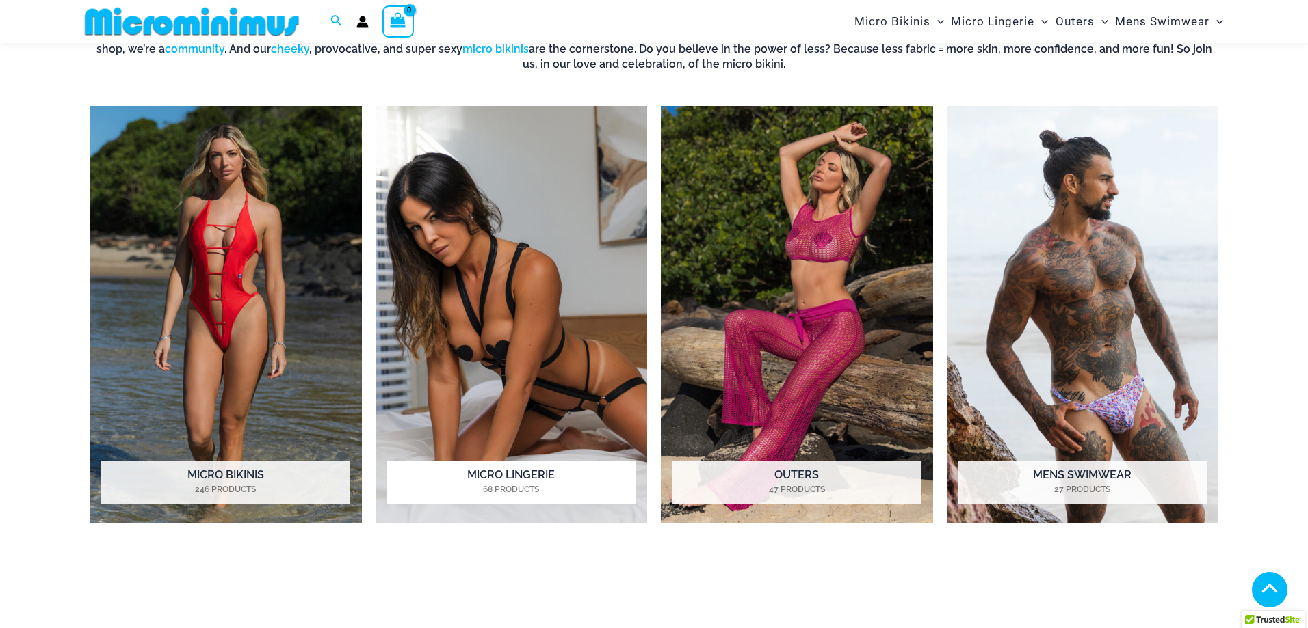 The height and width of the screenshot is (628, 1308). I want to click on a: micro bikinis, so click(495, 49).